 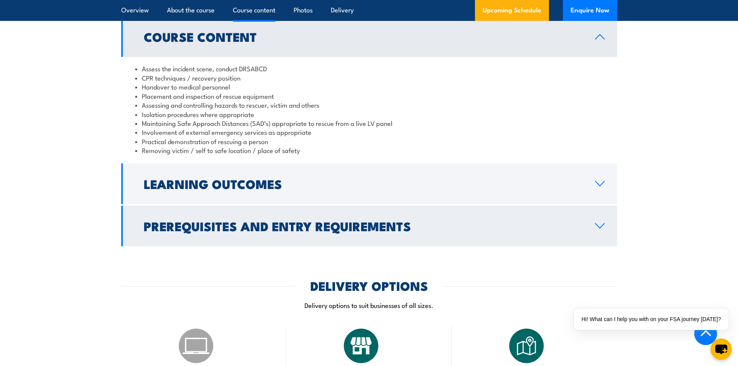 I want to click on h2: Learning Outcomes, so click(x=363, y=184).